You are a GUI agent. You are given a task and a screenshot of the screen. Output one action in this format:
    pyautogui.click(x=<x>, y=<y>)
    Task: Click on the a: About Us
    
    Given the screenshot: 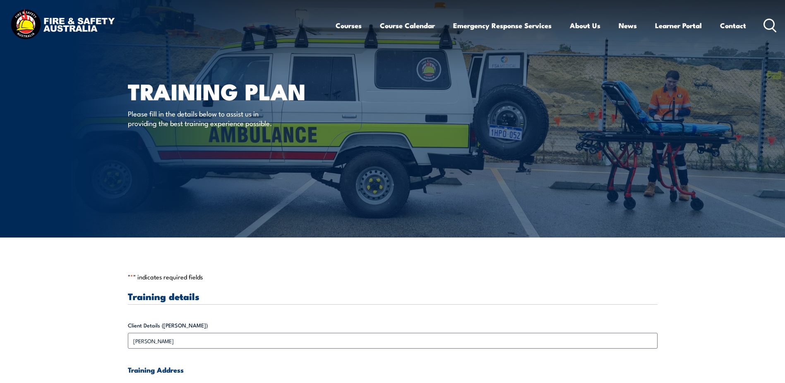 What is the action you would take?
    pyautogui.click(x=585, y=25)
    